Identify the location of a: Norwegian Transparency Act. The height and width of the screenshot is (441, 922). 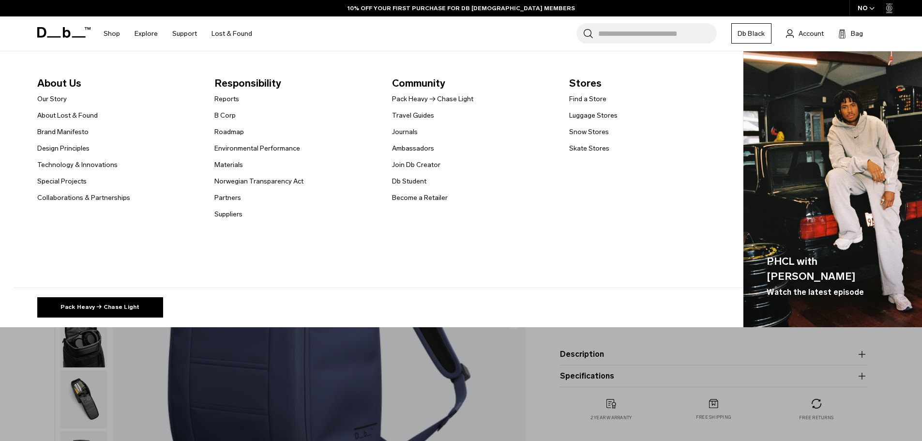
(259, 181).